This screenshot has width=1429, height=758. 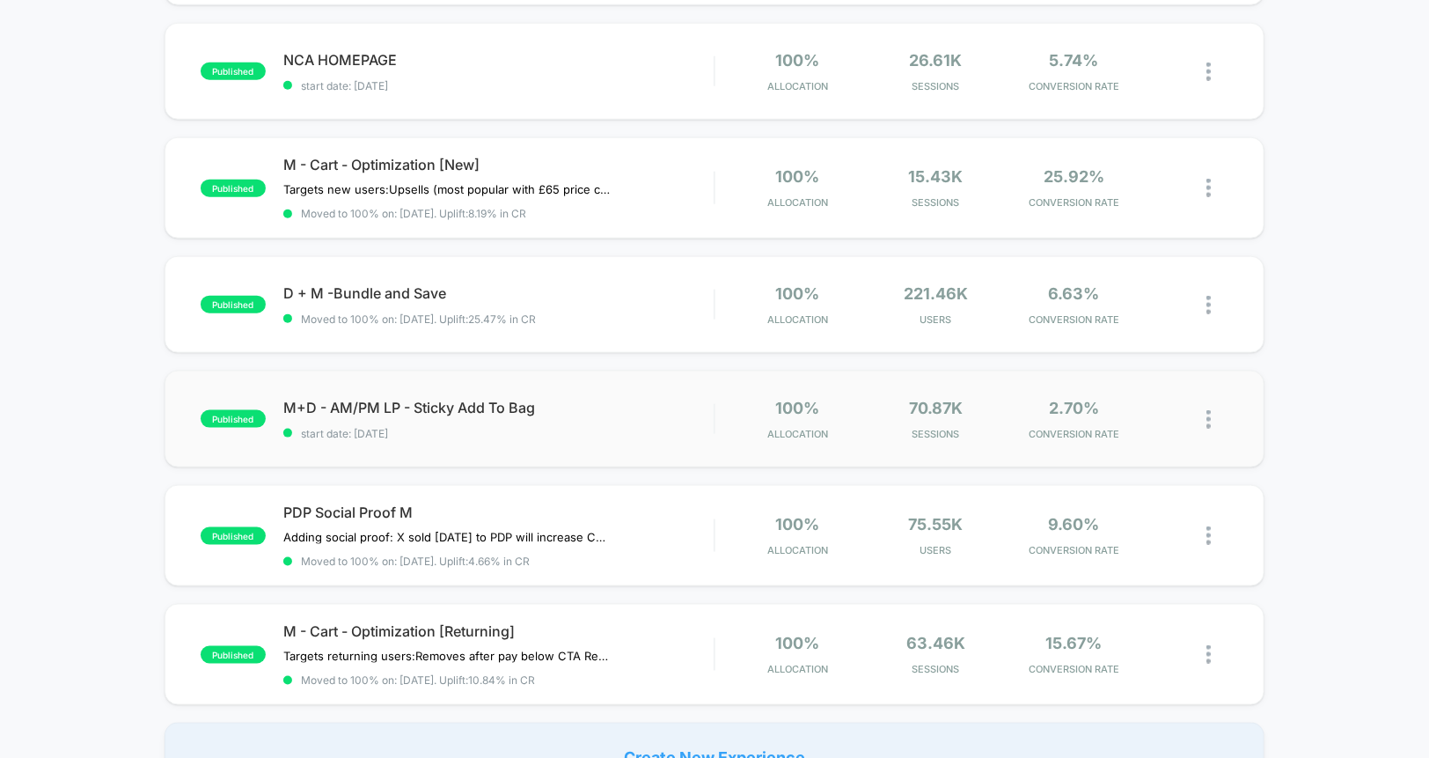 What do you see at coordinates (498, 512) in the screenshot?
I see `span: PDP Social Proof M` at bounding box center [498, 512].